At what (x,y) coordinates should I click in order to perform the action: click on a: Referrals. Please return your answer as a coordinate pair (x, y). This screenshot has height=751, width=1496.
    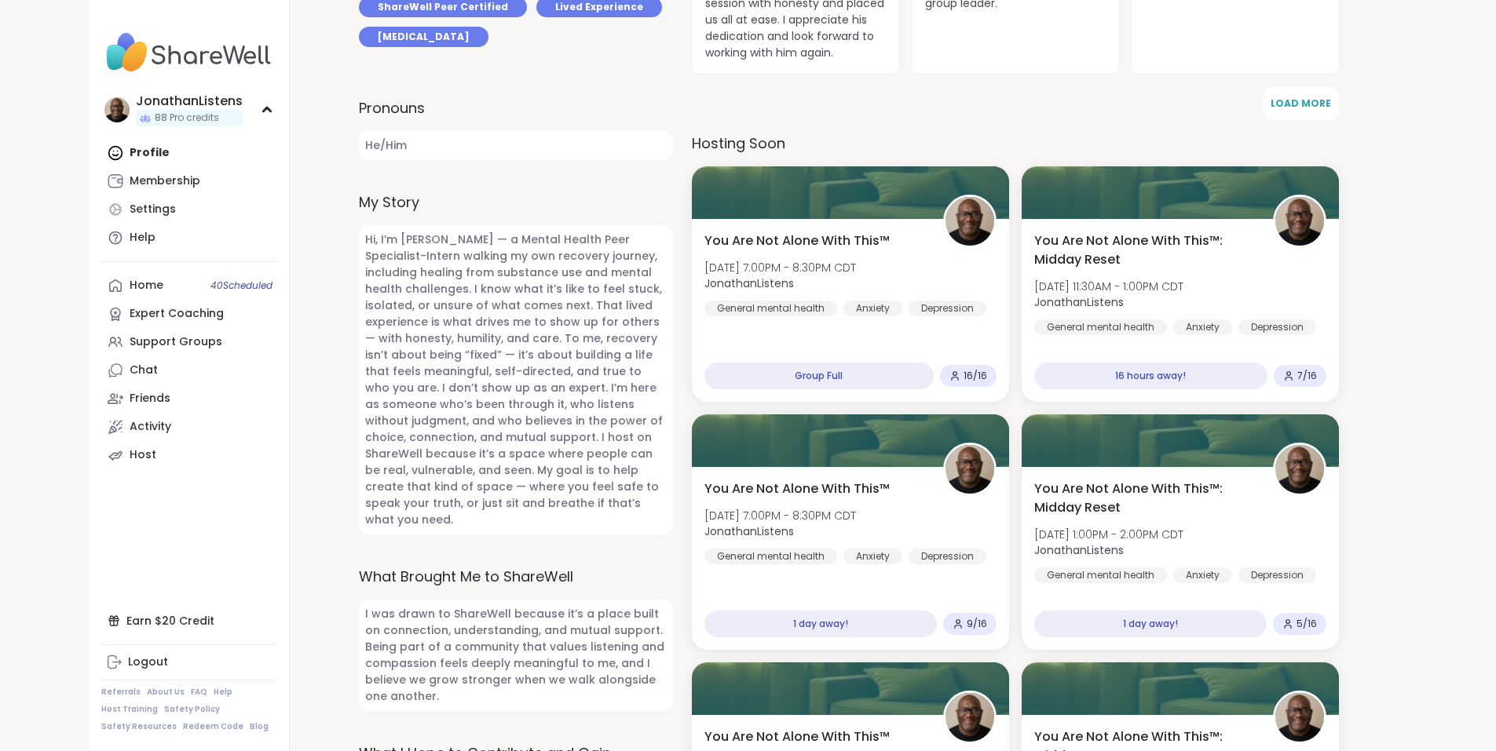
    Looking at the image, I should click on (121, 693).